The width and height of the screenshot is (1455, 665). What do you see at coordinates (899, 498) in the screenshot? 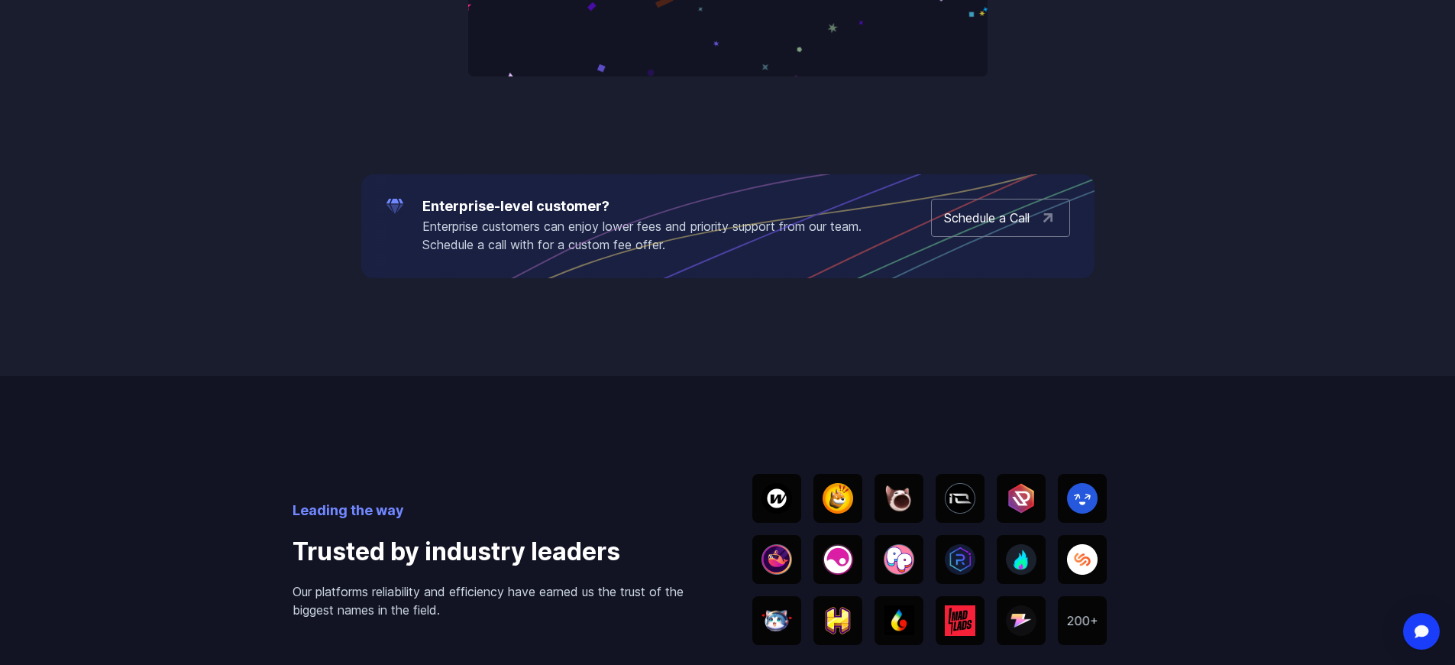
I see `img: Popcat` at bounding box center [899, 498].